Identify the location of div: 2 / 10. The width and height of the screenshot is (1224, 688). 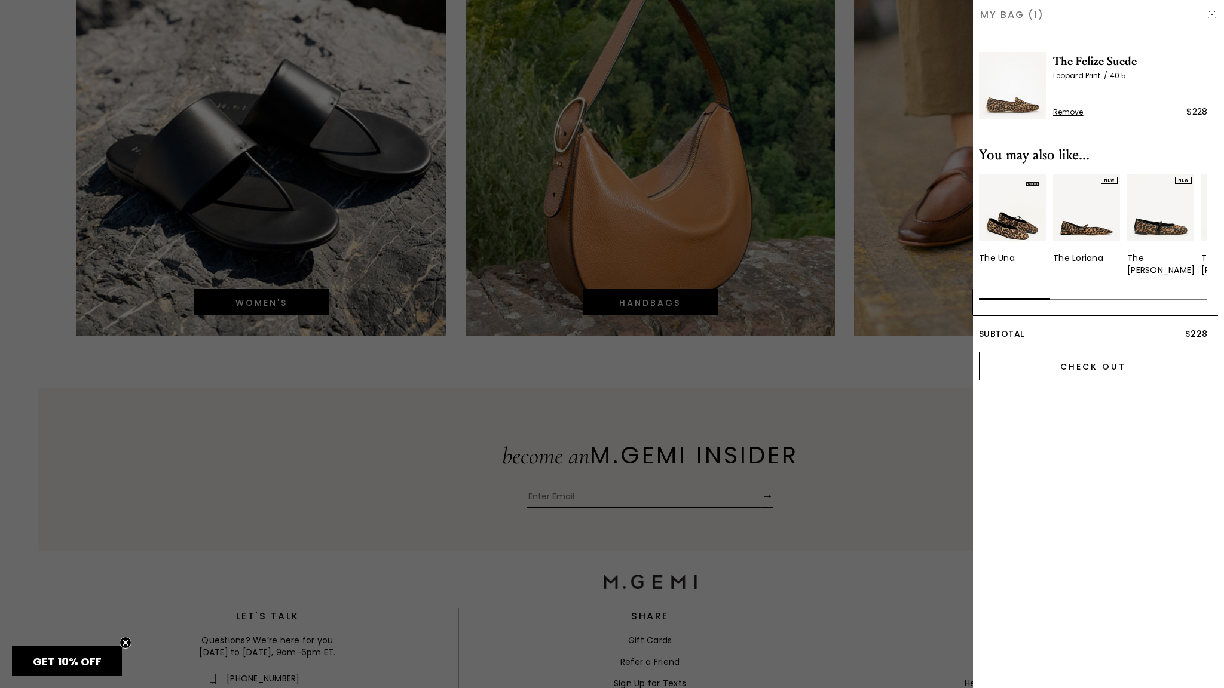
(1087, 225).